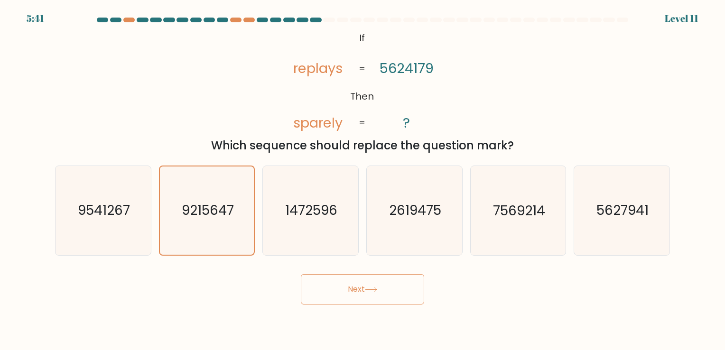  What do you see at coordinates (208, 211) in the screenshot?
I see `text: 9215647` at bounding box center [208, 211].